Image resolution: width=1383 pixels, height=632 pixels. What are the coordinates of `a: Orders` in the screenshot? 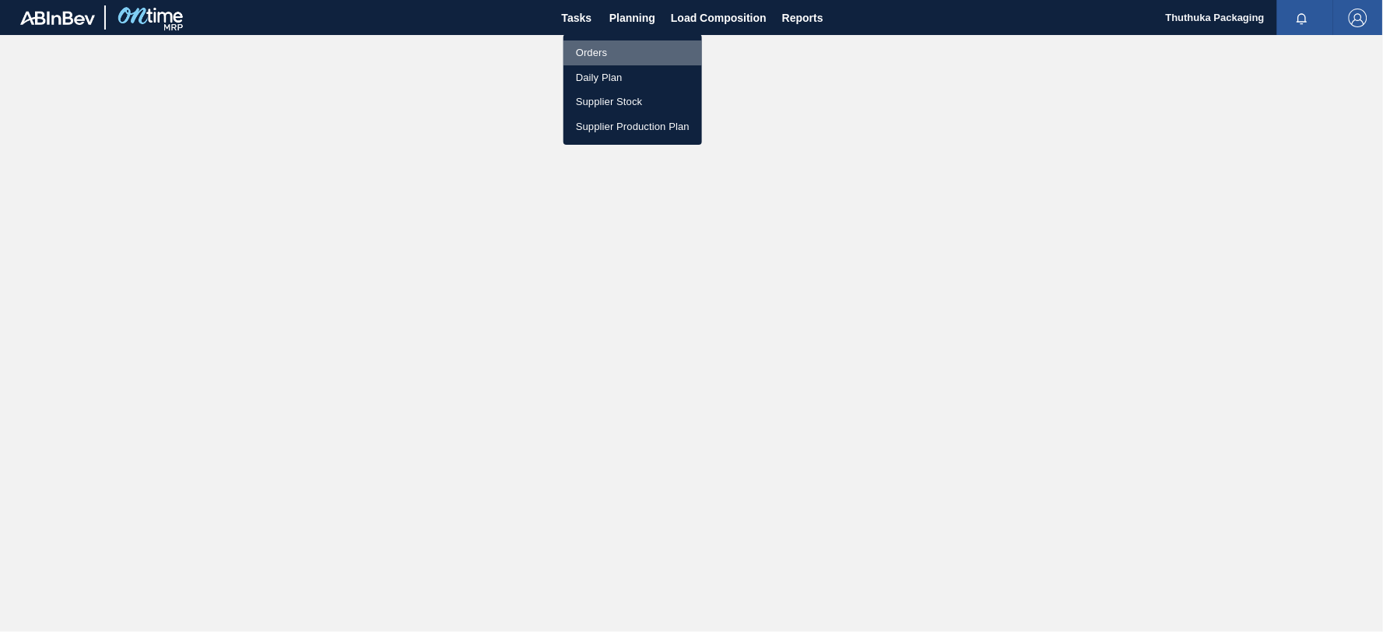 It's located at (633, 53).